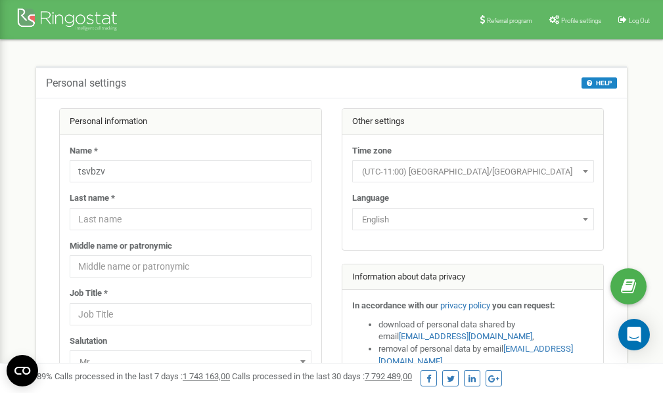  I want to click on div: Open Intercom Messenger, so click(634, 335).